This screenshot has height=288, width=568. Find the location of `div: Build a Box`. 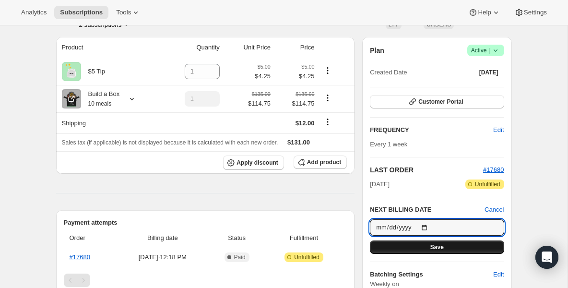

div: Build a Box is located at coordinates (100, 99).